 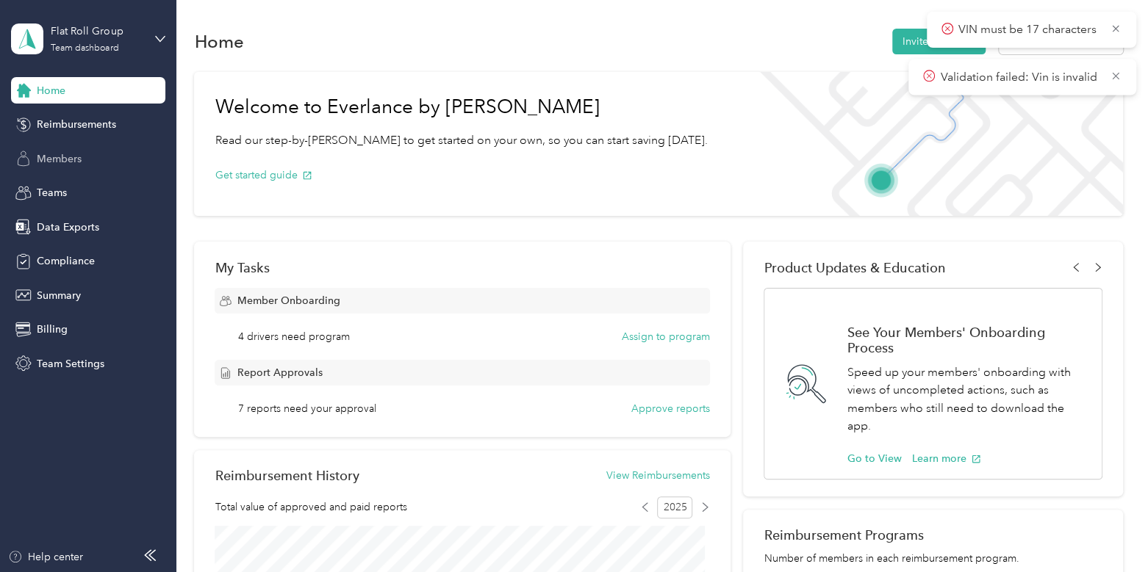 What do you see at coordinates (68, 227) in the screenshot?
I see `span: Data Exports` at bounding box center [68, 227].